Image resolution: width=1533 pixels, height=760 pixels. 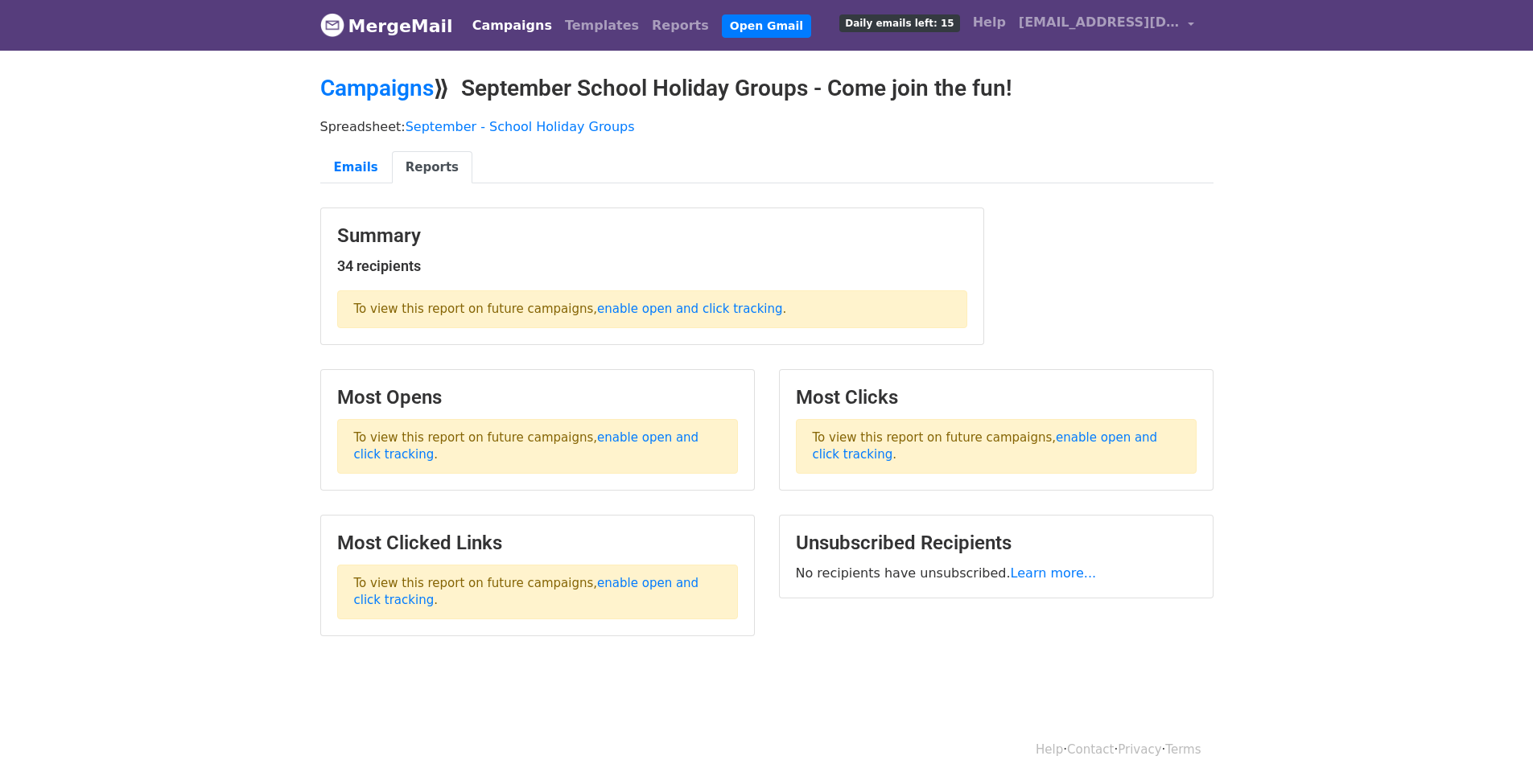 I want to click on span: Daily emails left: 15, so click(x=899, y=23).